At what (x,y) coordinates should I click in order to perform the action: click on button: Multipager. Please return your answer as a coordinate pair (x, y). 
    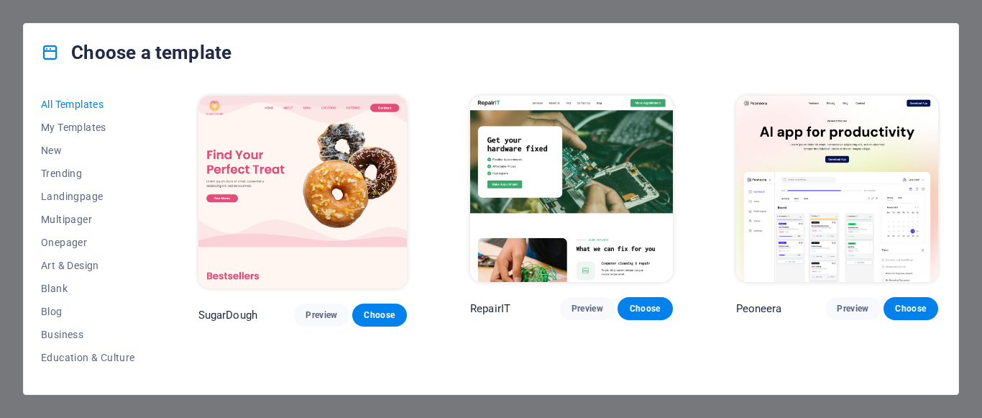
    Looking at the image, I should click on (88, 219).